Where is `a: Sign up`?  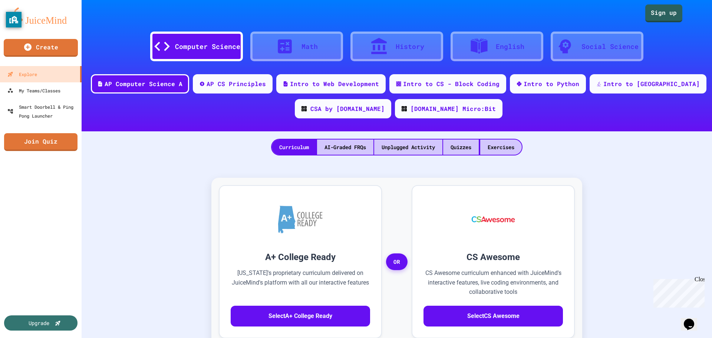 a: Sign up is located at coordinates (664, 13).